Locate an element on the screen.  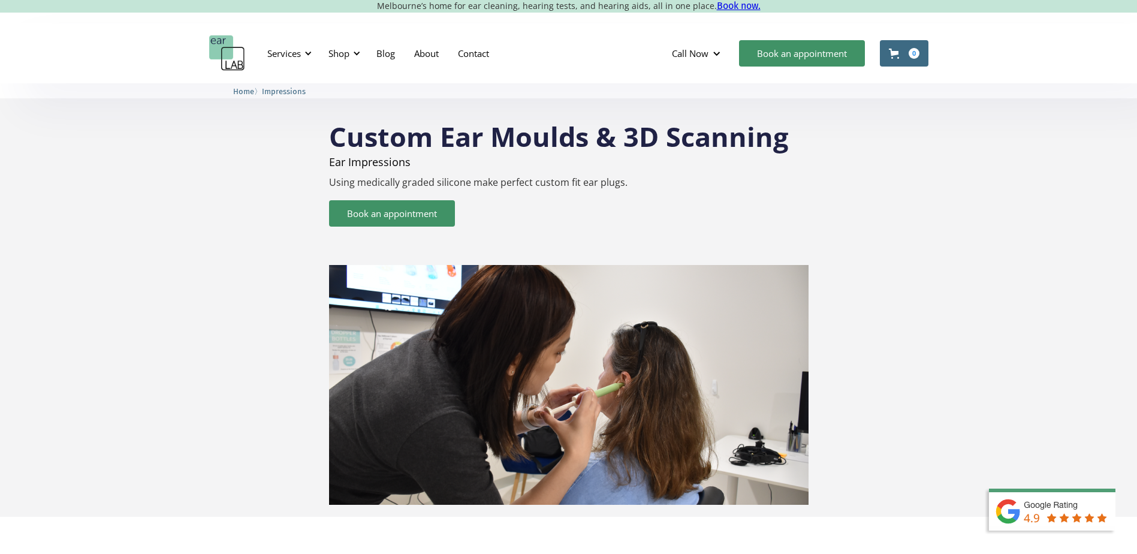
p: Using medically graded silicone make perfect custom fit ear plugs. is located at coordinates (569, 182).